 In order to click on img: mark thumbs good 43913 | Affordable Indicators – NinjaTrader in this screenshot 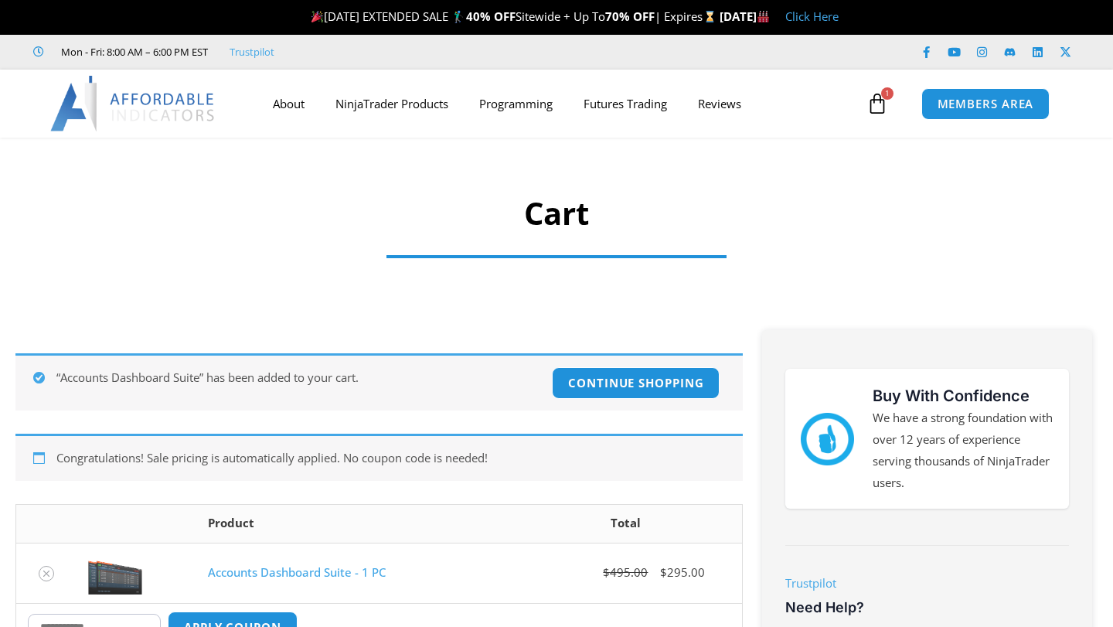, I will do `click(827, 439)`.